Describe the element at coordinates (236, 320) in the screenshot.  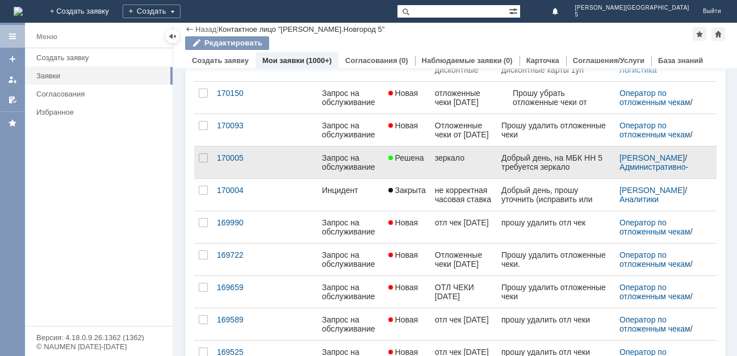
I see `div: 169589` at that location.